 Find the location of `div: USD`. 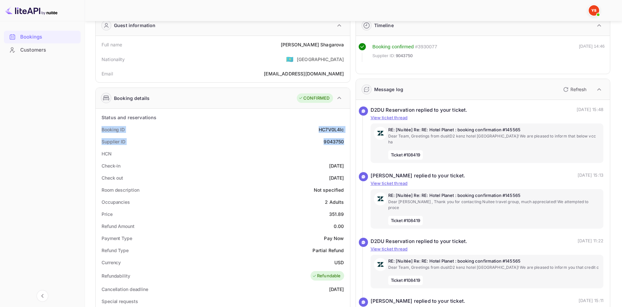

div: USD is located at coordinates (339, 262).